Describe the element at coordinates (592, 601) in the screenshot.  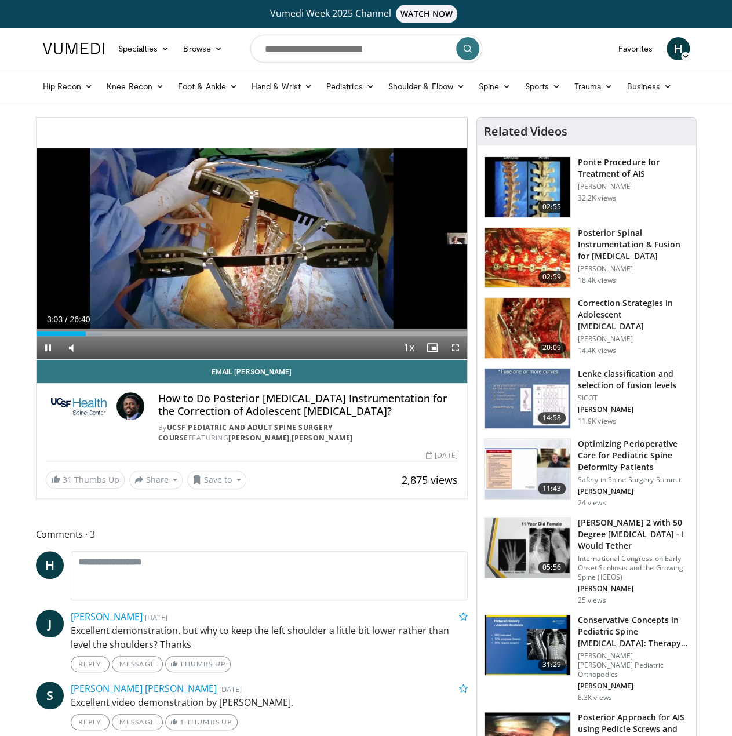
I see `p: 25 views` at that location.